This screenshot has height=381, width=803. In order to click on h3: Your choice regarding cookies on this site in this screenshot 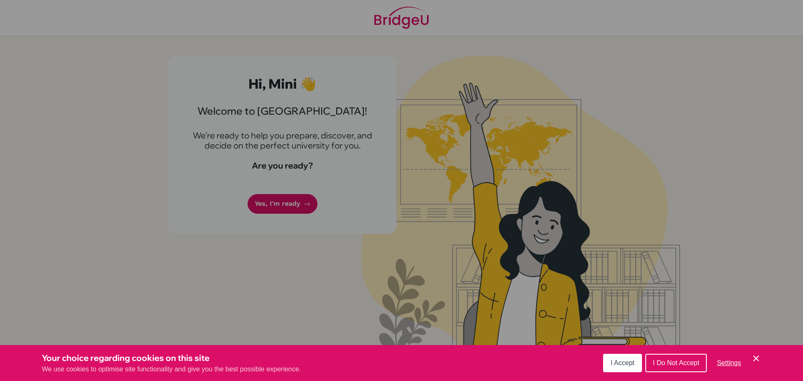, I will do `click(172, 358)`.